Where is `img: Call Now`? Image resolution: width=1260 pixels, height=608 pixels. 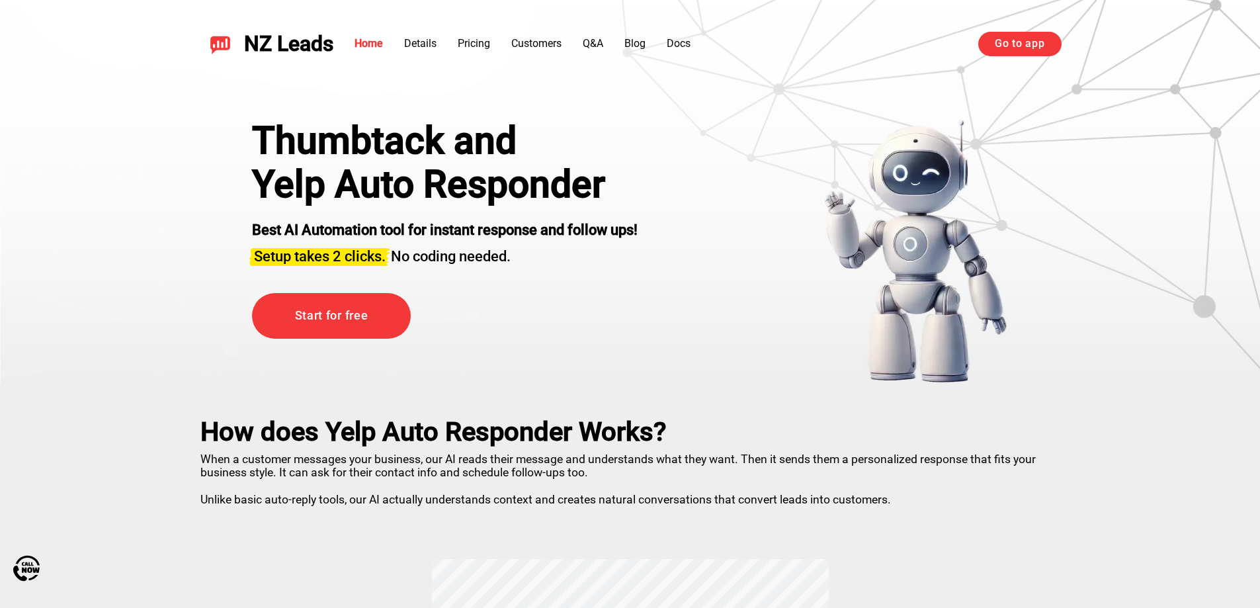 img: Call Now is located at coordinates (26, 568).